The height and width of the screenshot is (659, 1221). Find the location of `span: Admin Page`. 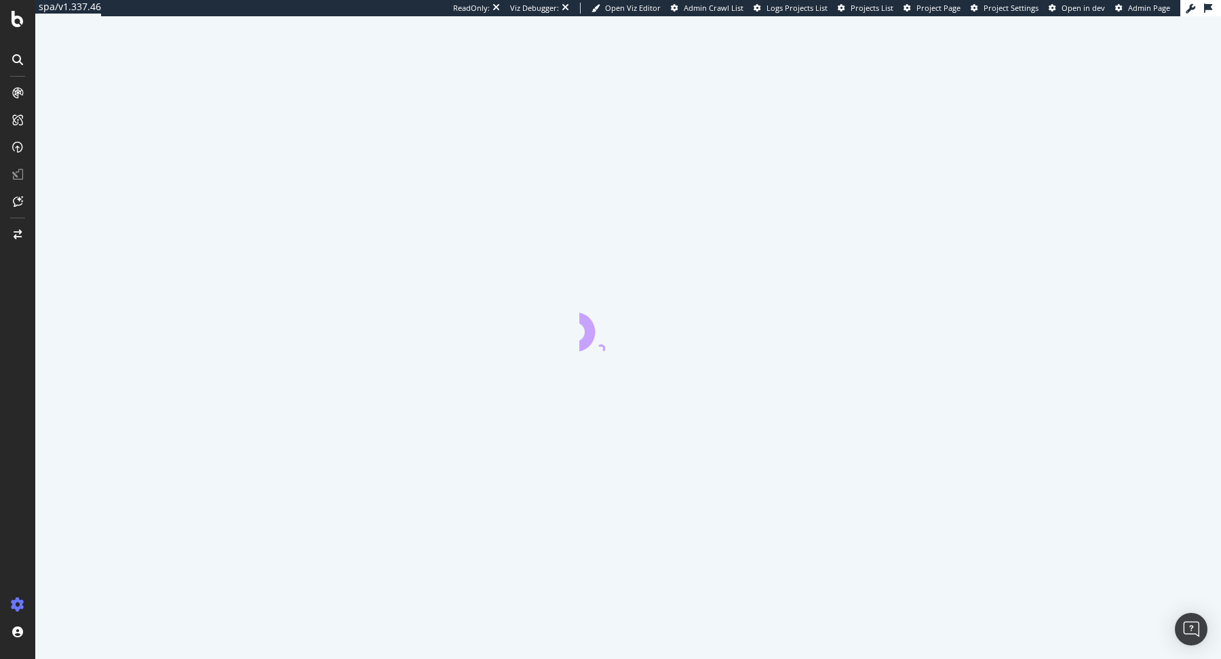

span: Admin Page is located at coordinates (1149, 7).